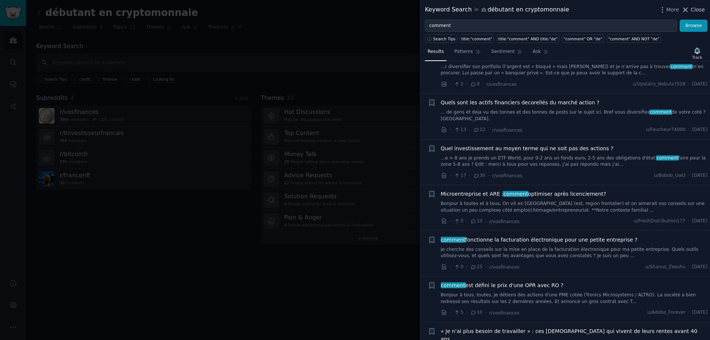 The image size is (710, 340). I want to click on span: 25, so click(476, 267).